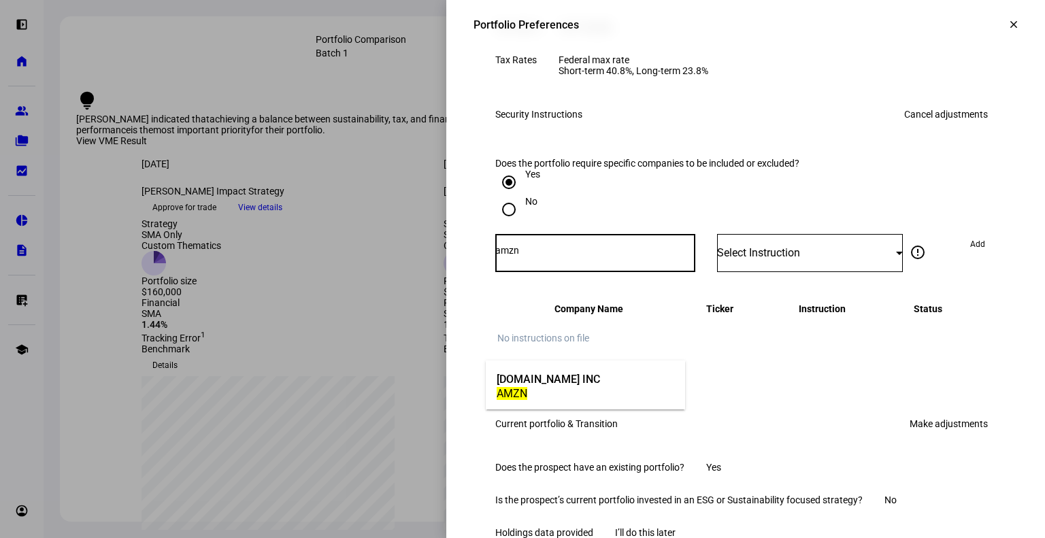 The image size is (1045, 538). I want to click on div: Federal max rate, so click(634, 65).